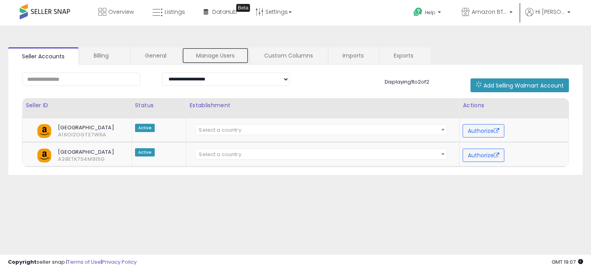 This screenshot has height=270, width=591. I want to click on div: seller snap | |, so click(72, 262).